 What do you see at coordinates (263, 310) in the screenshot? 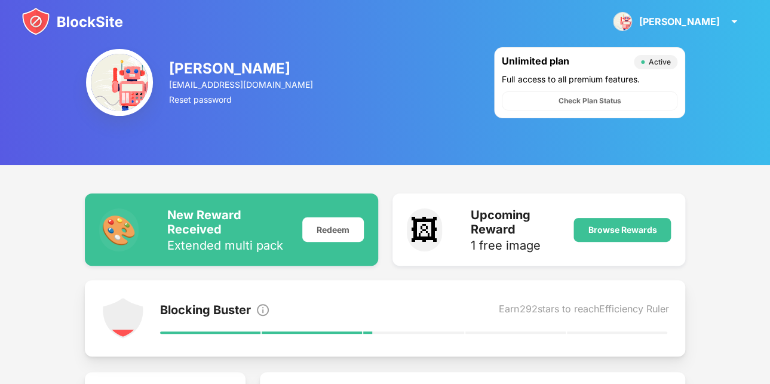
I see `img: info.svg` at bounding box center [263, 310].